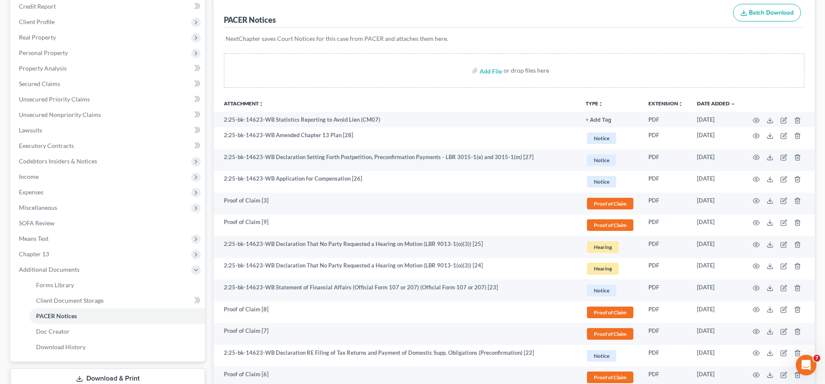 This screenshot has height=384, width=825. Describe the element at coordinates (396, 119) in the screenshot. I see `td: 2:25-bk-14623-WB Statistics Reporting to Avoid Lien (CM07)` at that location.